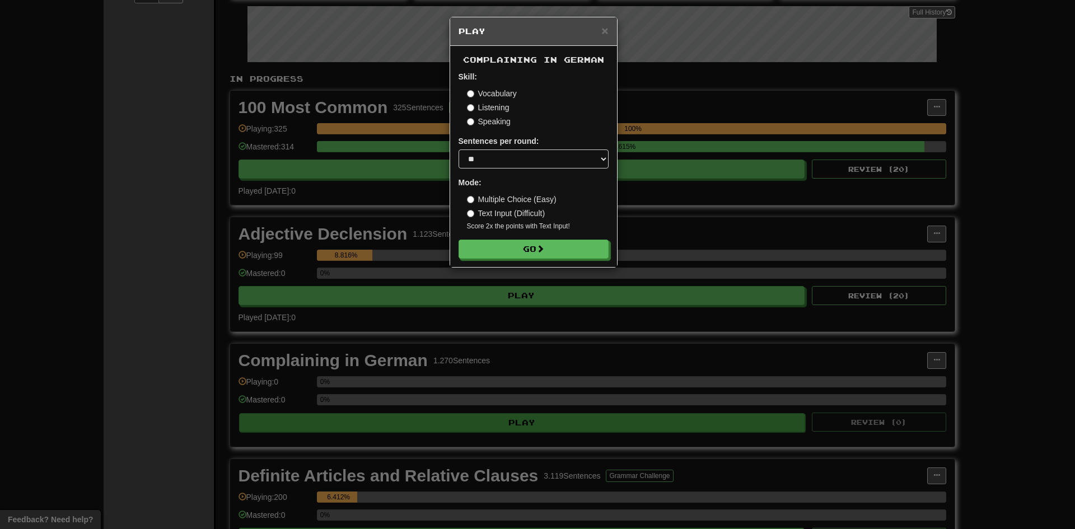 Image resolution: width=1075 pixels, height=529 pixels. Describe the element at coordinates (470, 107) in the screenshot. I see `input: Listening` at that location.